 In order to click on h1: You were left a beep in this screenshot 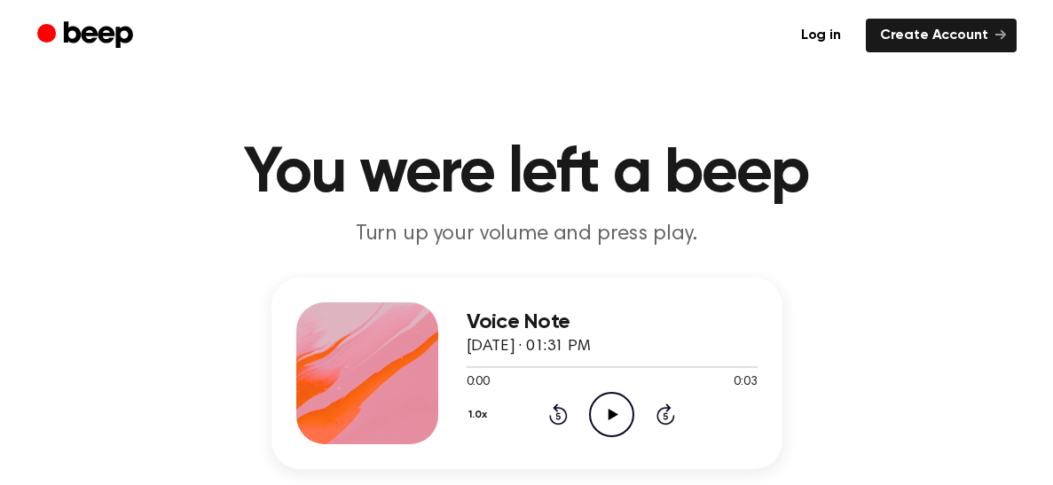, I will do `click(527, 174)`.